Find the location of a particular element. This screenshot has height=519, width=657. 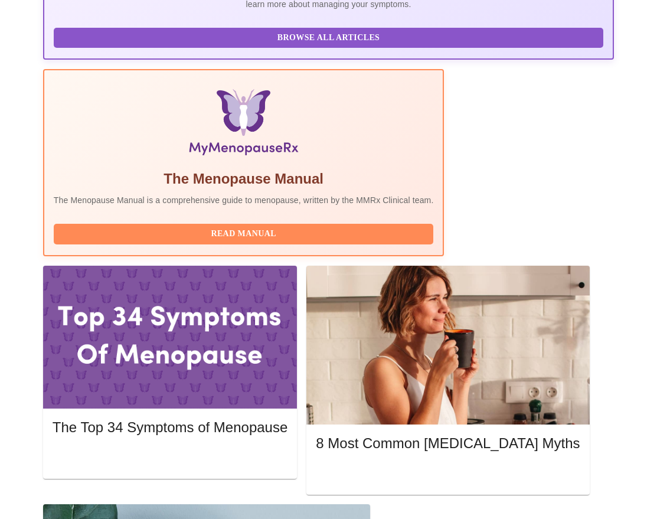

a: Read Manual is located at coordinates (245, 233).